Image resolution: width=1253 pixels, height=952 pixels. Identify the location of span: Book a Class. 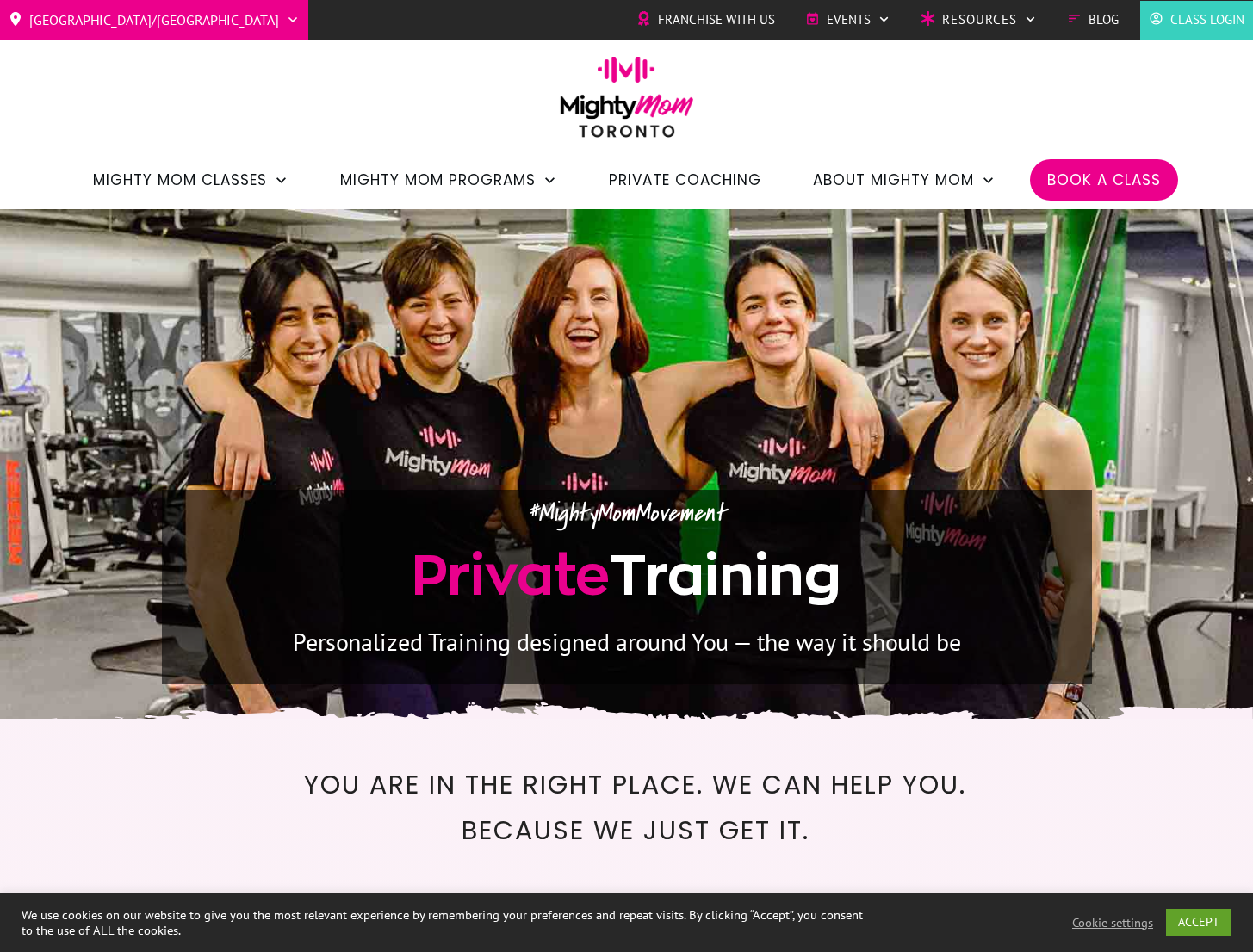
(1104, 180).